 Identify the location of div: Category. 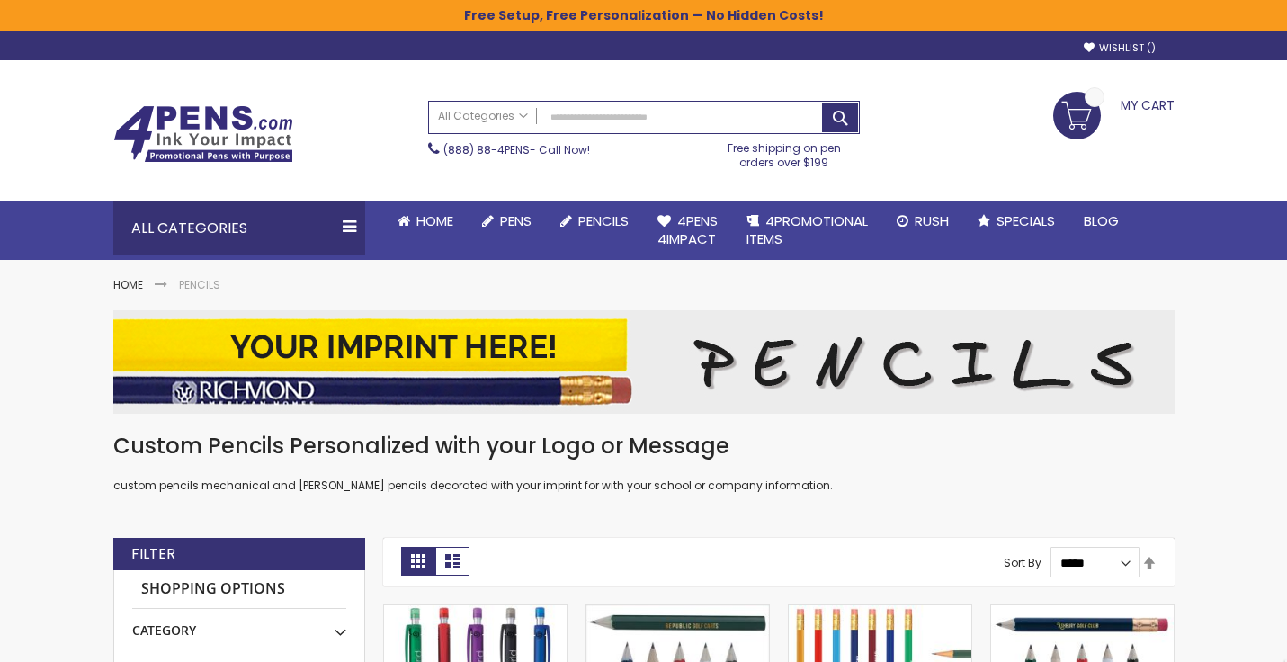
(239, 624).